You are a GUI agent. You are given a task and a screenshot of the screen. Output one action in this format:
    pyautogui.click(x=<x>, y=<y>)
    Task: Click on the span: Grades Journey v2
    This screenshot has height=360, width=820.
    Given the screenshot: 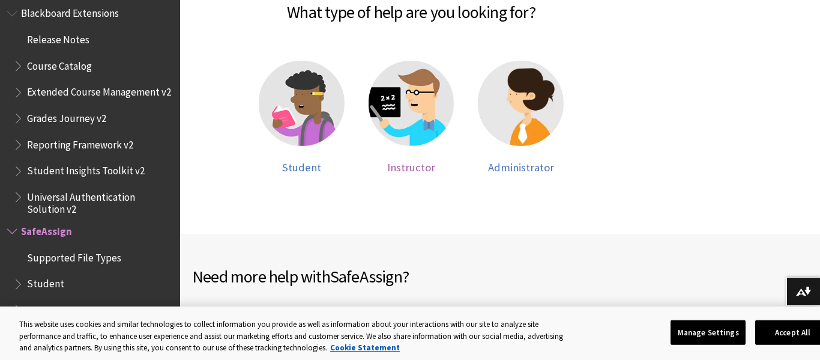 What is the action you would take?
    pyautogui.click(x=67, y=116)
    